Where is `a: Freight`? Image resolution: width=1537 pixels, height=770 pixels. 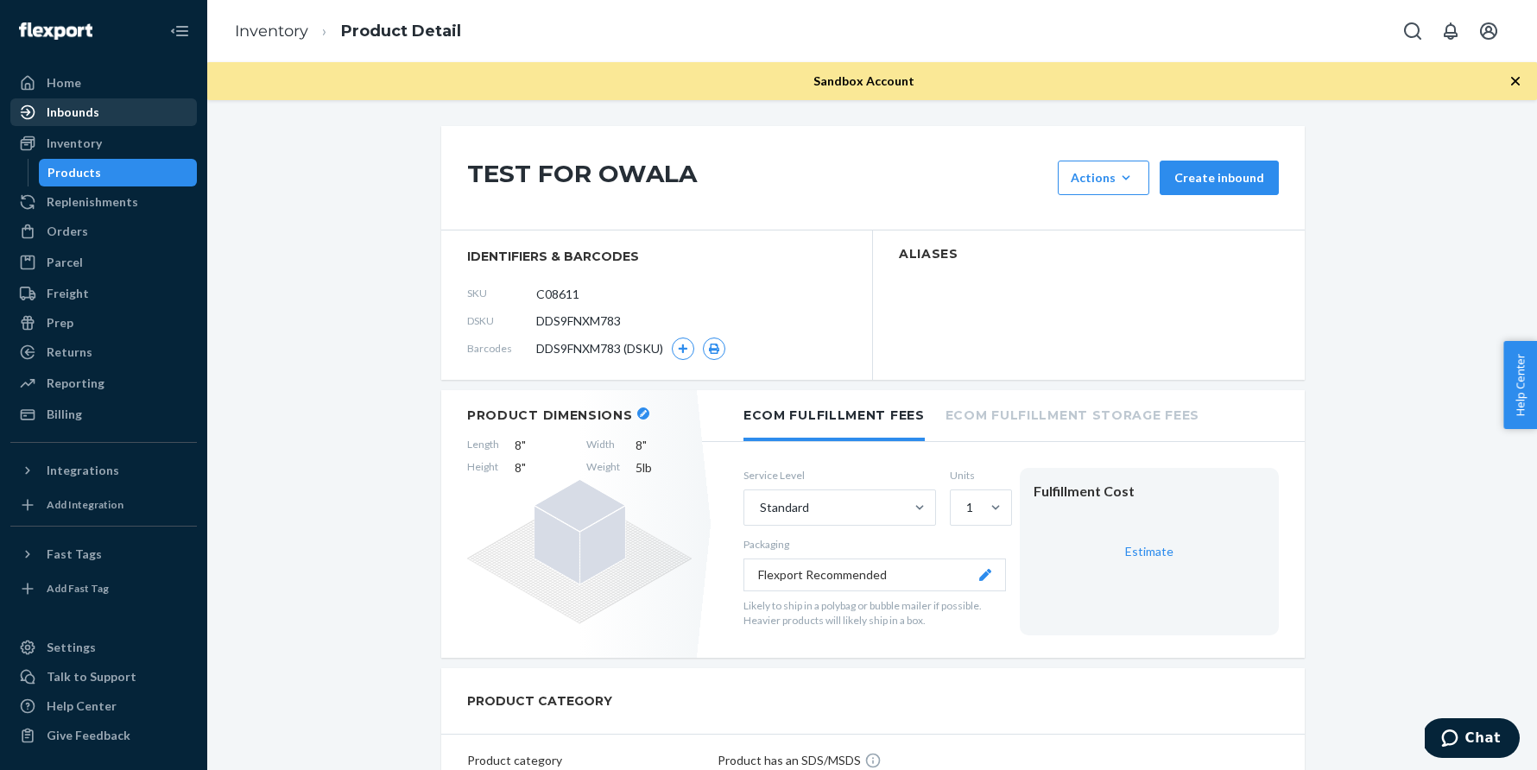
a: Freight is located at coordinates (104, 294).